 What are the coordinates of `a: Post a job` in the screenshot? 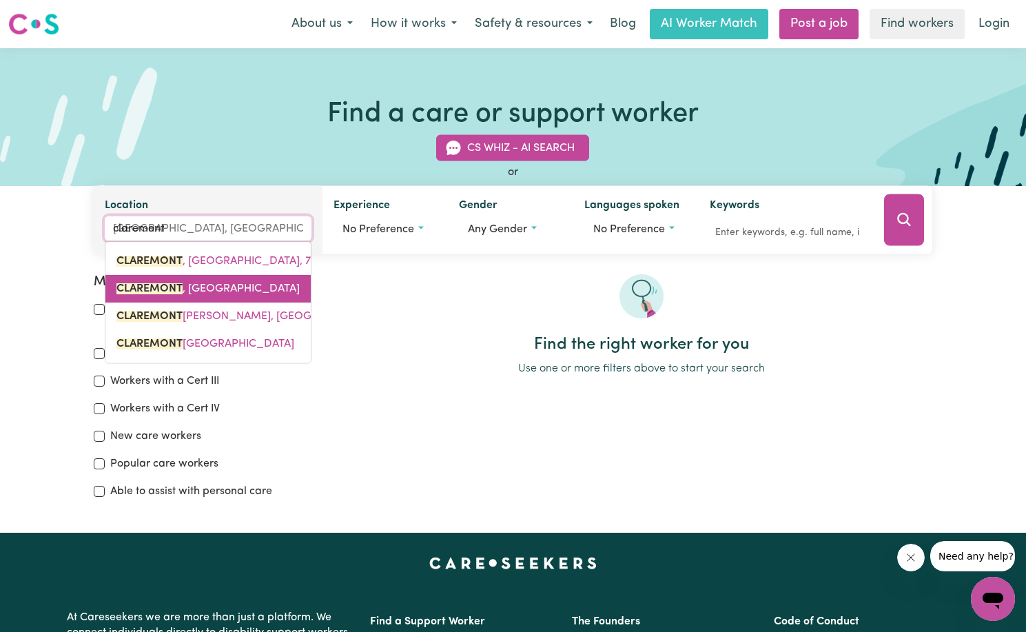 It's located at (819, 24).